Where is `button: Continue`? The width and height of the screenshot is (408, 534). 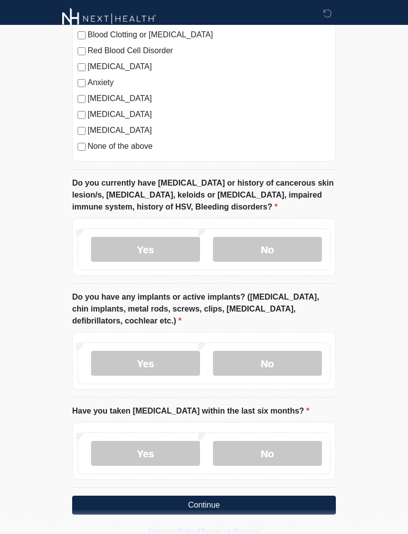 button: Continue is located at coordinates (204, 505).